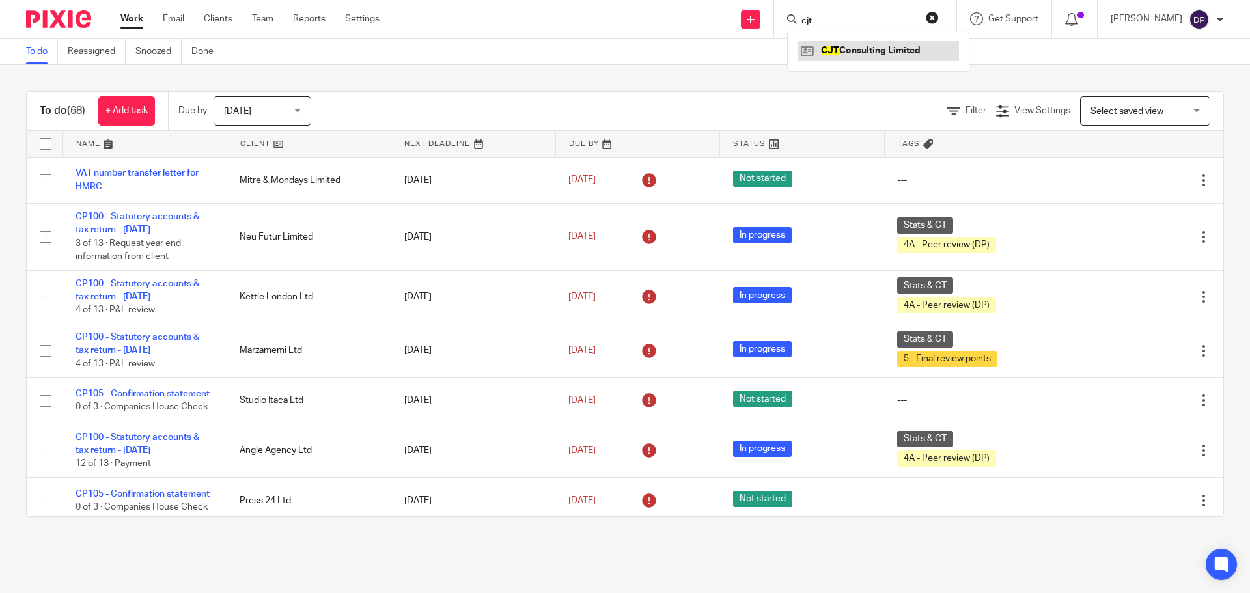 The height and width of the screenshot is (593, 1250). Describe the element at coordinates (218, 19) in the screenshot. I see `a: Clients` at that location.